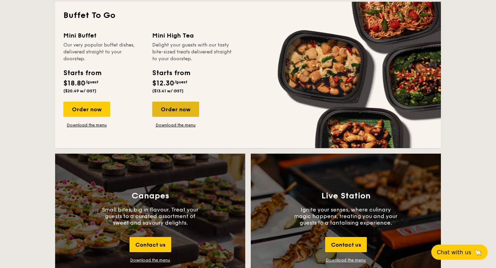 The height and width of the screenshot is (268, 496). Describe the element at coordinates (193, 35) in the screenshot. I see `div: Mini High Tea` at that location.